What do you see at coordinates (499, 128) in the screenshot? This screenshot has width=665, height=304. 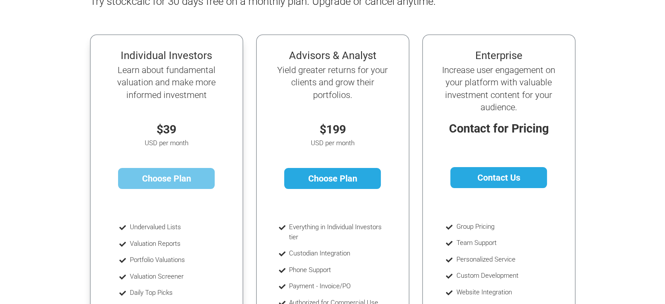 I see `p: Contact for Pricing` at bounding box center [499, 128].